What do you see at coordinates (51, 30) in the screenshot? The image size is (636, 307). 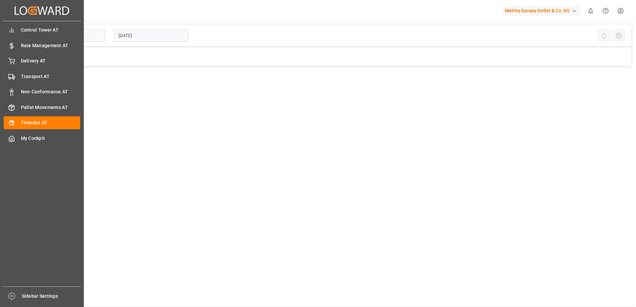 I see `span: Control Tower AT` at bounding box center [51, 30].